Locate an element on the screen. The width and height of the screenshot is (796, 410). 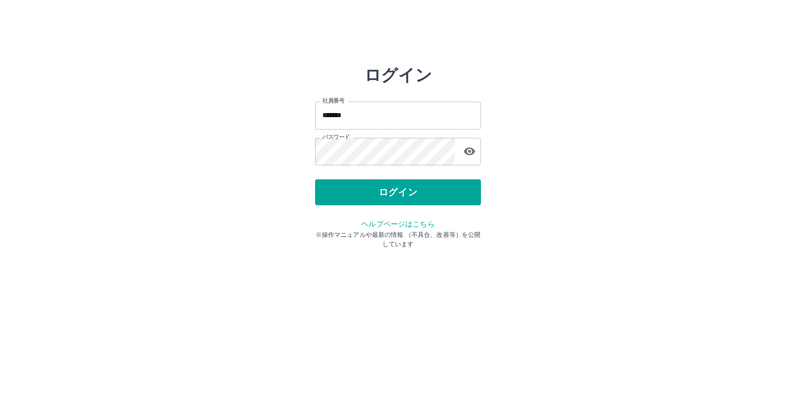
label: パスワード is located at coordinates (336, 137).